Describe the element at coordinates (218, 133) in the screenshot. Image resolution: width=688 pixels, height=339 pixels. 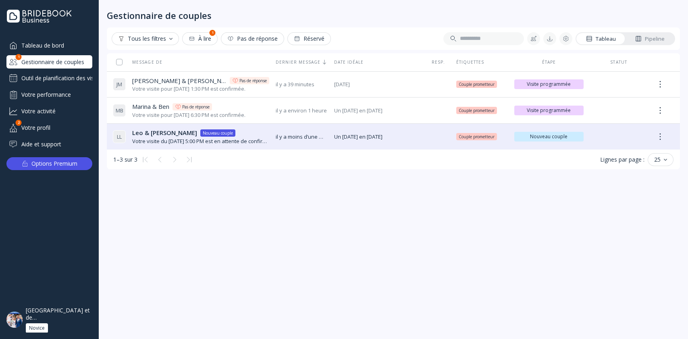
I see `div: Nouveau couple` at that location.